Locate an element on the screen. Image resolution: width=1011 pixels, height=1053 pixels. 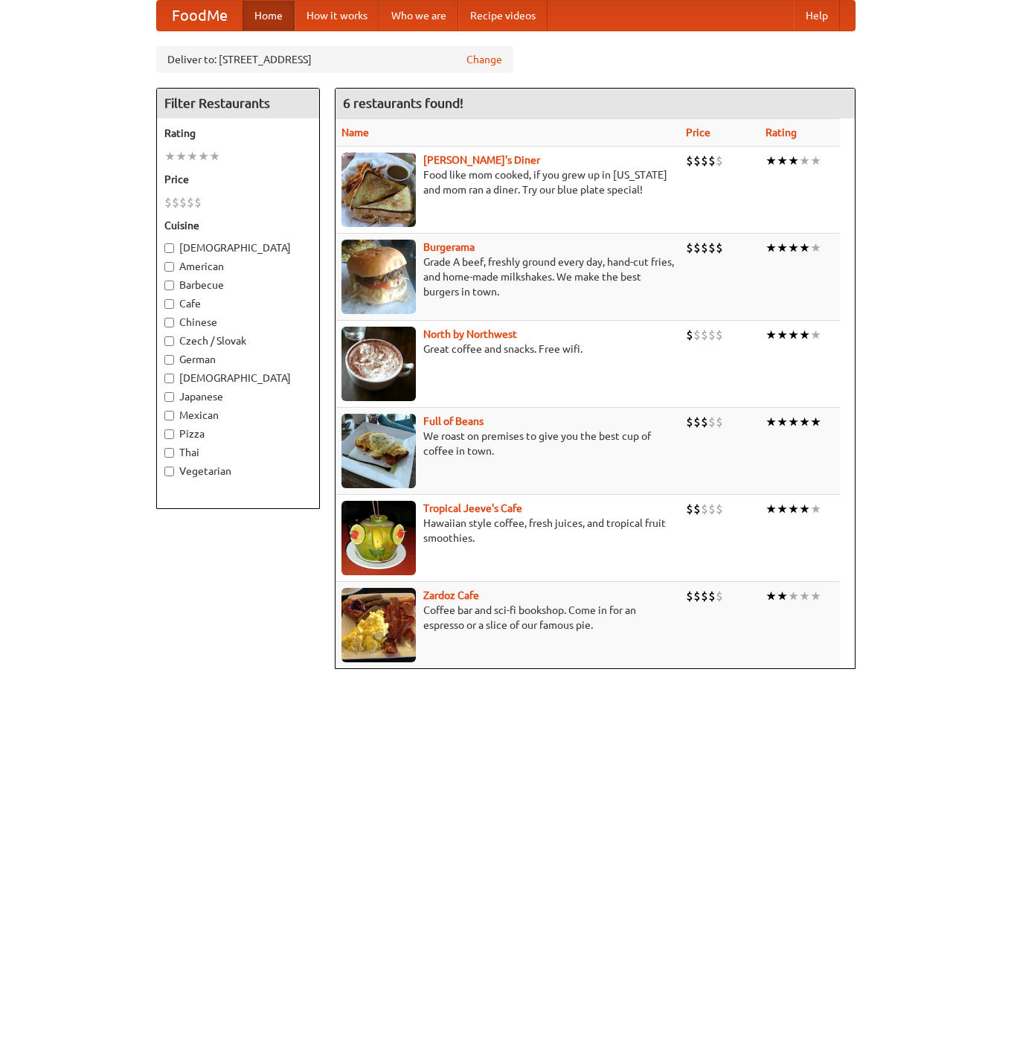
input: Thai is located at coordinates (169, 452).